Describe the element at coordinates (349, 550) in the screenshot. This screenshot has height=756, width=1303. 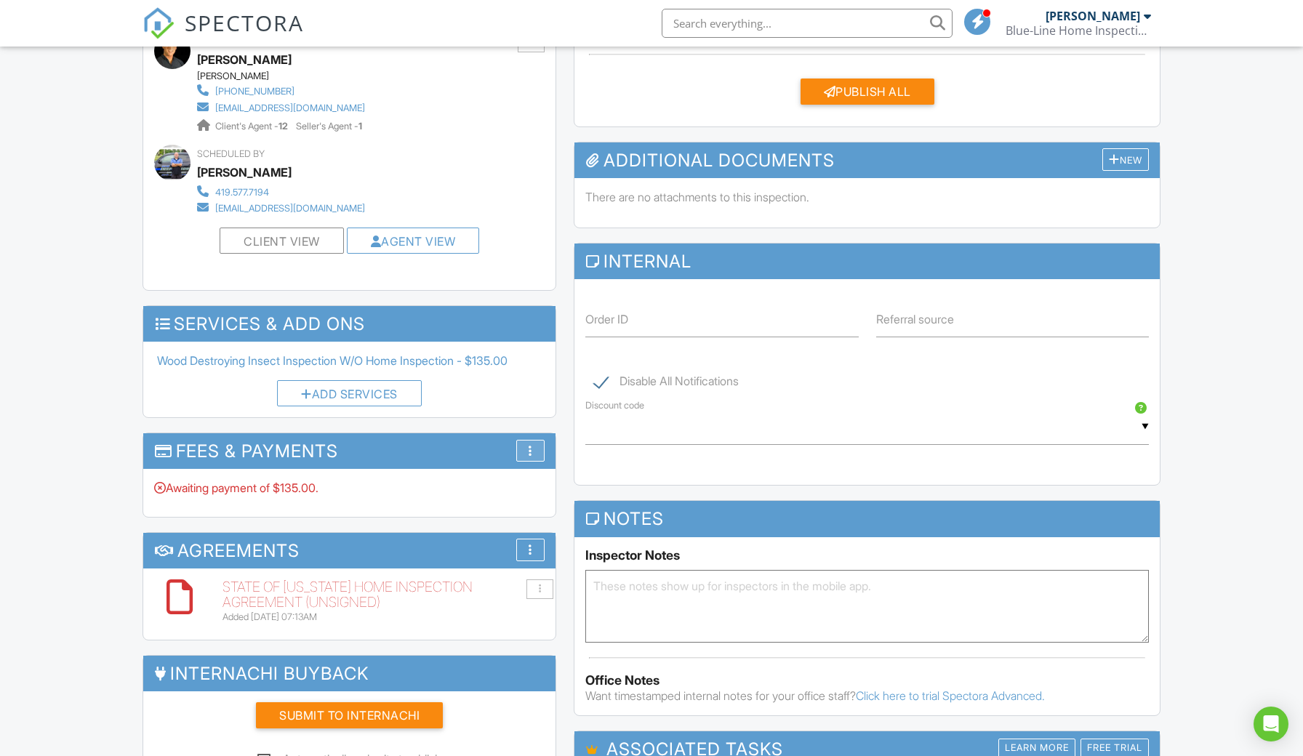
I see `h3: Agreements` at that location.